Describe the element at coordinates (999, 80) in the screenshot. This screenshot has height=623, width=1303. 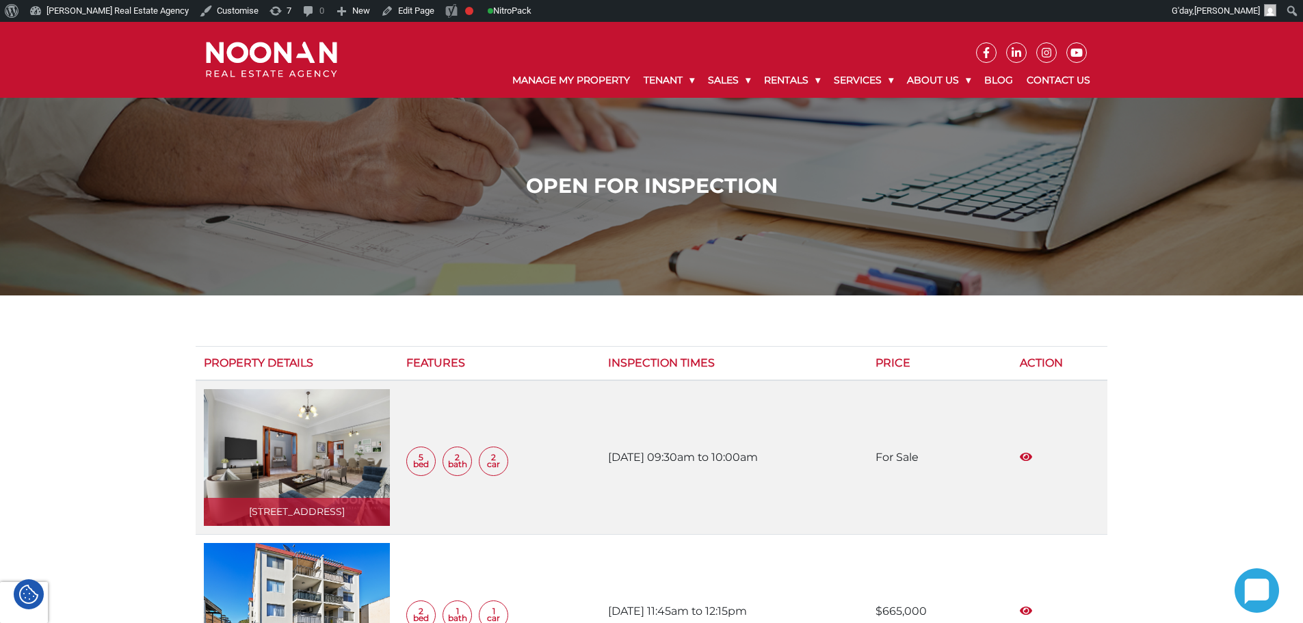
I see `a: Blog` at that location.